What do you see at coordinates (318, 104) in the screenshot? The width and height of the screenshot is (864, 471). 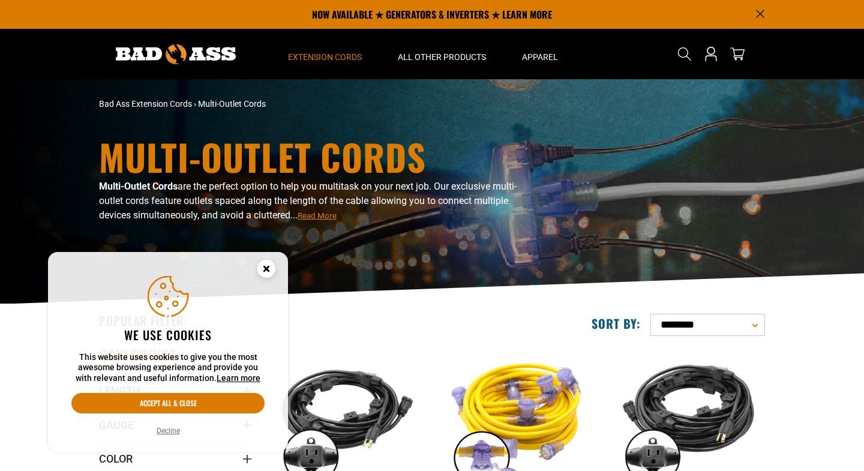 I see `nav: breadcrumbs` at bounding box center [318, 104].